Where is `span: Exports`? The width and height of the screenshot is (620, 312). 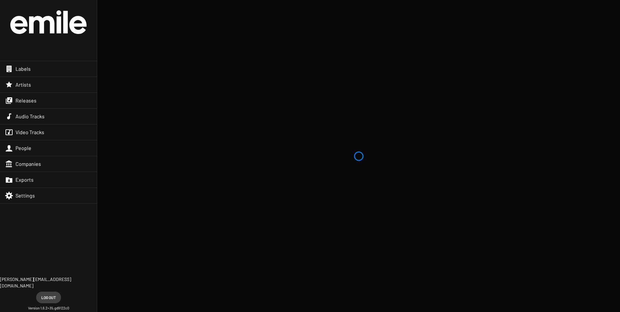
span: Exports is located at coordinates (25, 179).